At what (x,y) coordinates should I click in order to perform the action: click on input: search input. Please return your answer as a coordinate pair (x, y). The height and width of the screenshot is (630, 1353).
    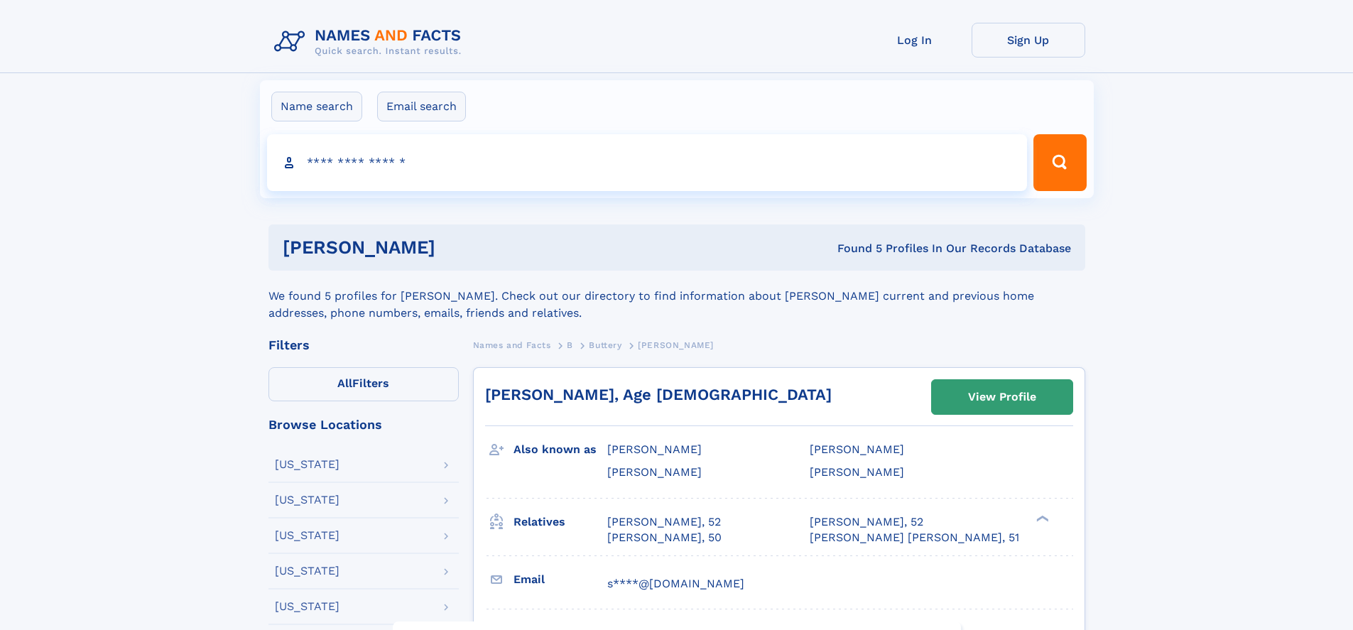
    Looking at the image, I should click on (647, 163).